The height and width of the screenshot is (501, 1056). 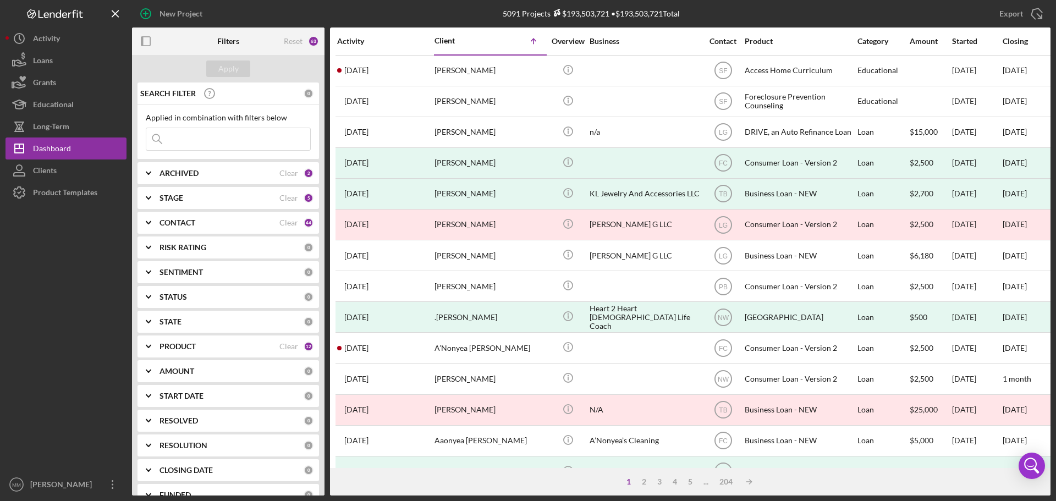 What do you see at coordinates (645, 194) in the screenshot?
I see `div: KL Jewelry And Accessories LLC` at bounding box center [645, 194].